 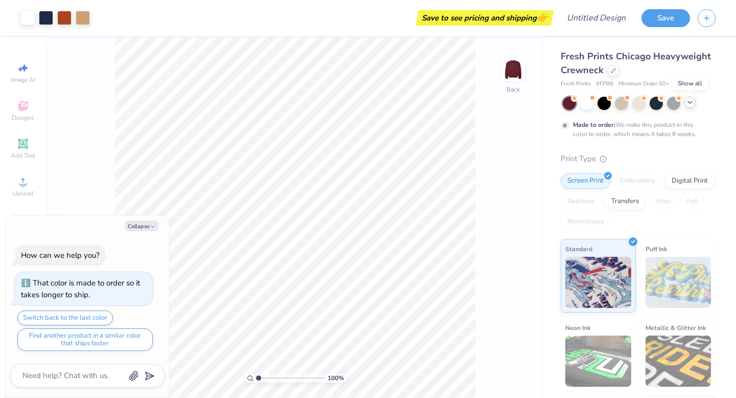 I want to click on div: We make this product in this color to order, which means it takes 8 weeks., so click(x=636, y=129).